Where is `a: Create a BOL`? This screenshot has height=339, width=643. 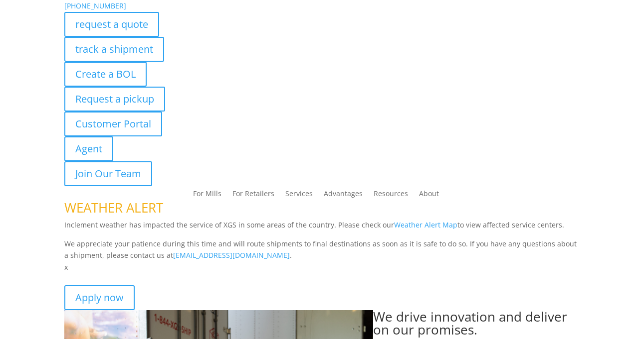
a: Create a BOL is located at coordinates (105, 74).